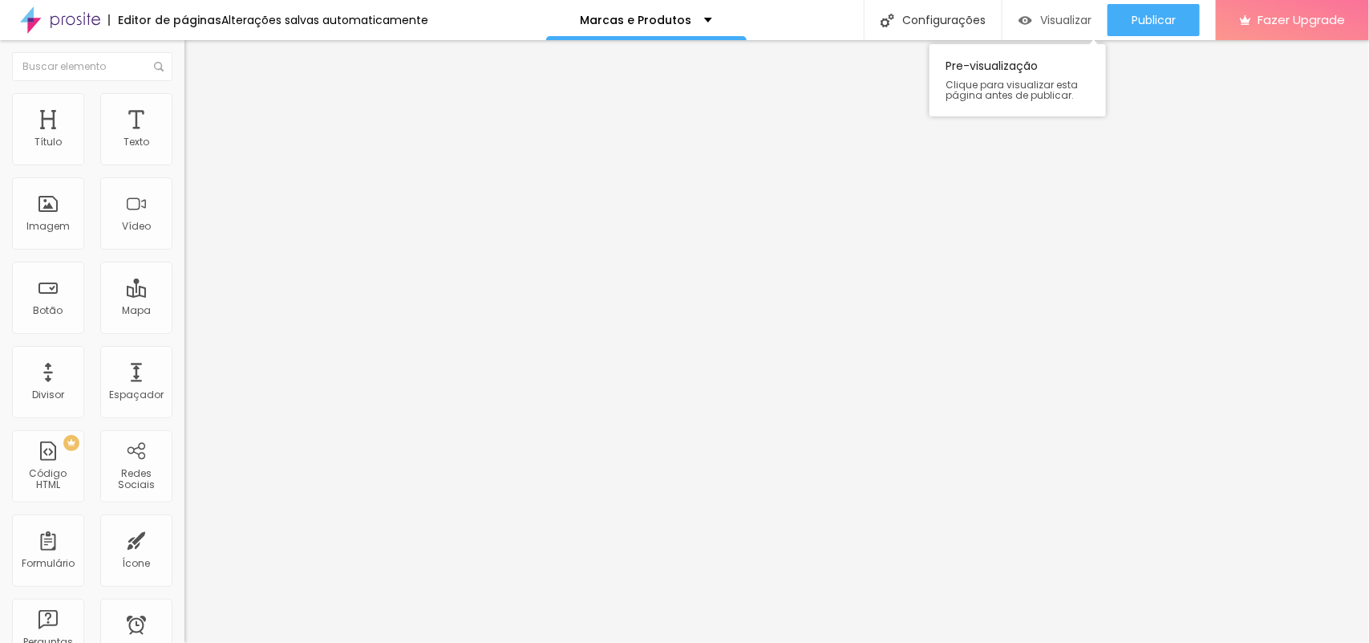  I want to click on p: Marcas e Produtos, so click(636, 20).